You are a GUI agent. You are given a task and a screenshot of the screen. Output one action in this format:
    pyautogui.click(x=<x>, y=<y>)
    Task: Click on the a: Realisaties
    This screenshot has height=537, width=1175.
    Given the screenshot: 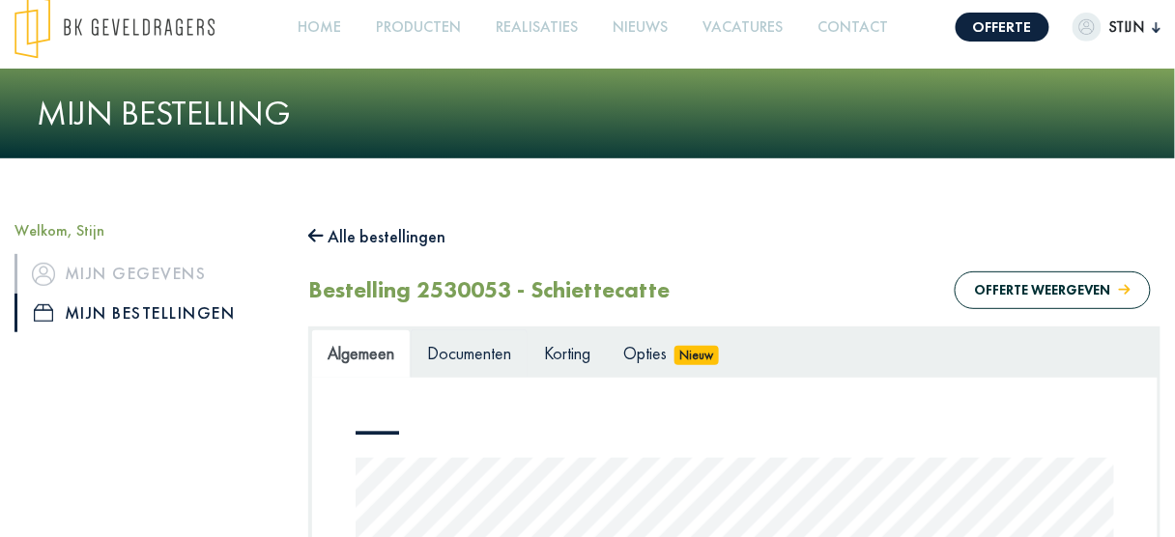 What is the action you would take?
    pyautogui.click(x=536, y=27)
    